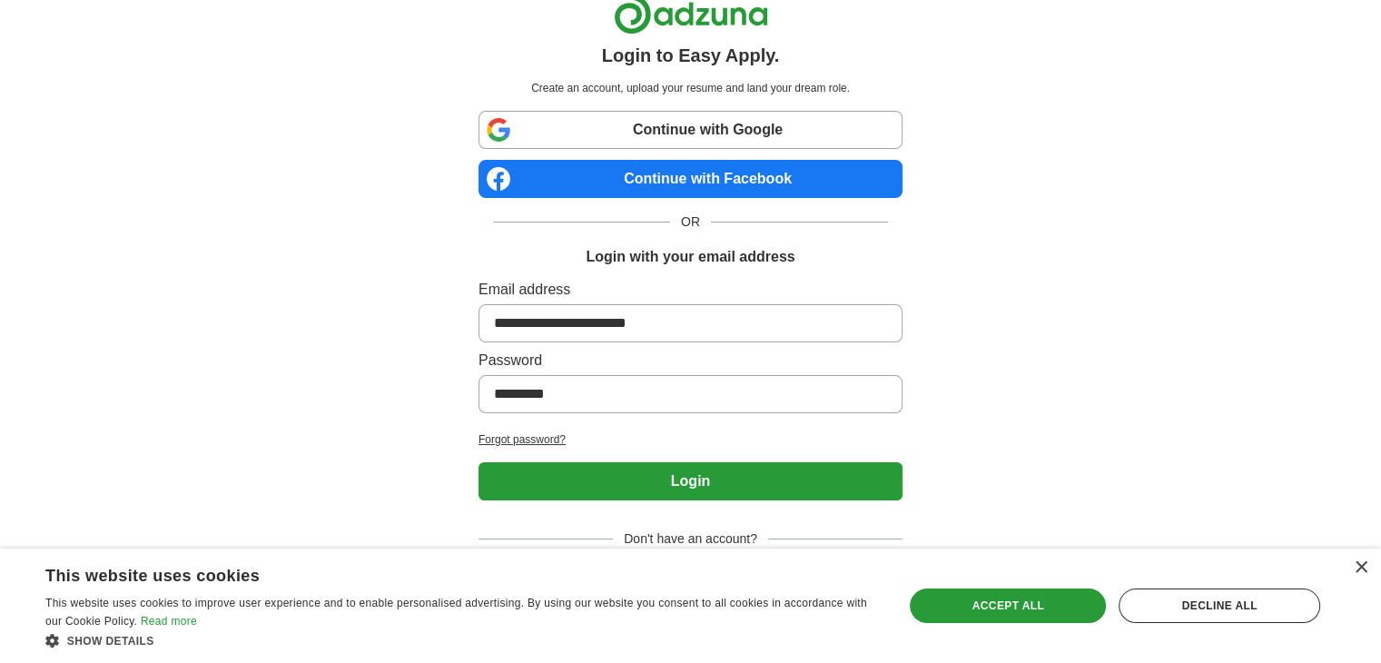 Image resolution: width=1381 pixels, height=663 pixels. Describe the element at coordinates (169, 621) in the screenshot. I see `a: Read more, opens a new window` at that location.